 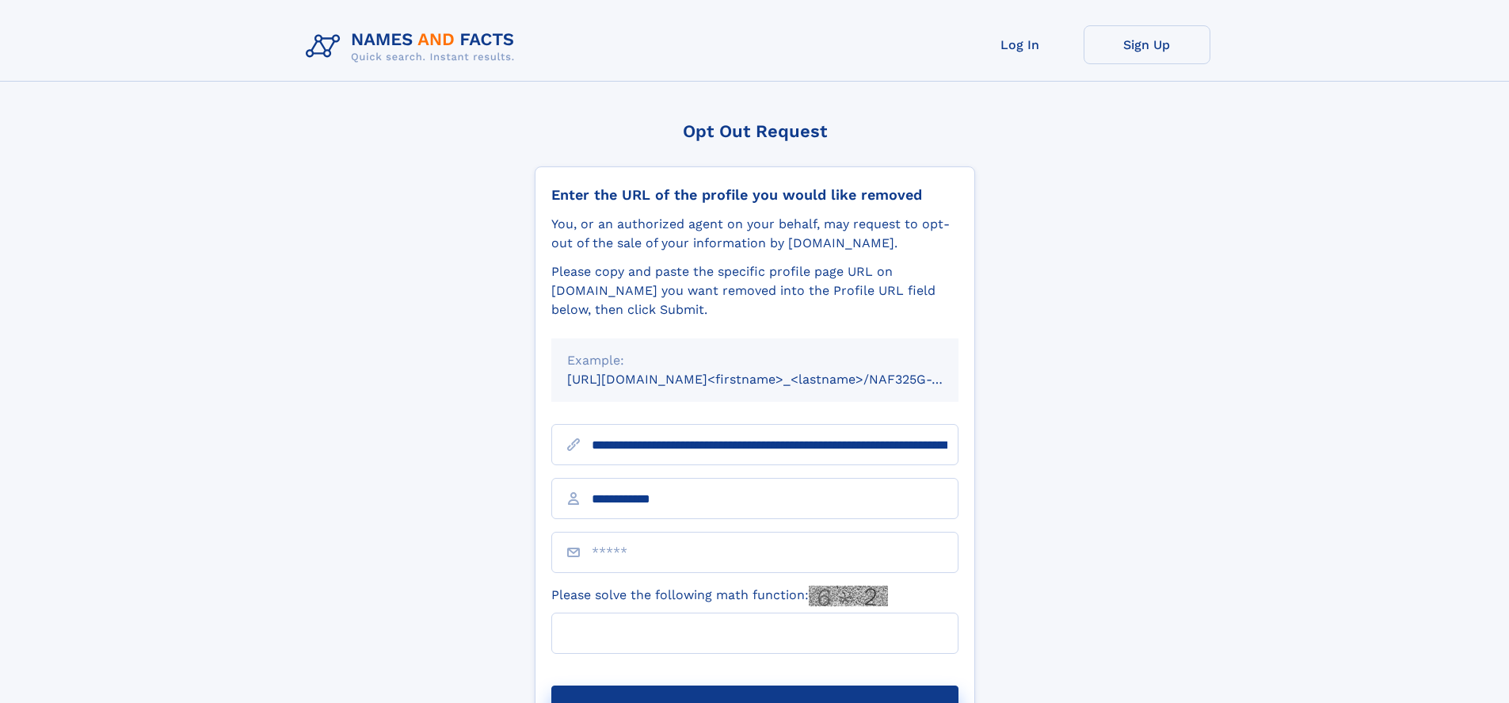 I want to click on div: Opt Out Request, so click(x=755, y=131).